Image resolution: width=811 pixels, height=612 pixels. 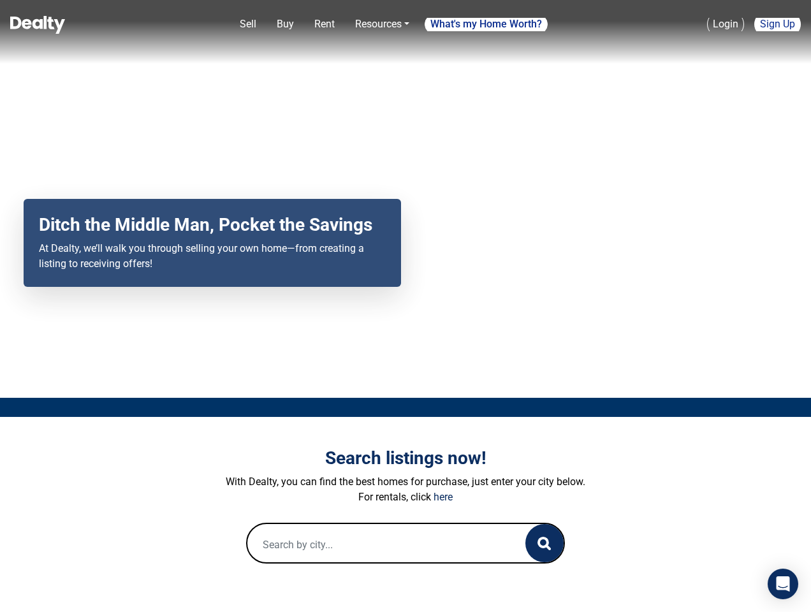 I want to click on p: At Dealty, we’ll walk you through selling your own home—from creating a listing to receiving offers!, so click(x=212, y=256).